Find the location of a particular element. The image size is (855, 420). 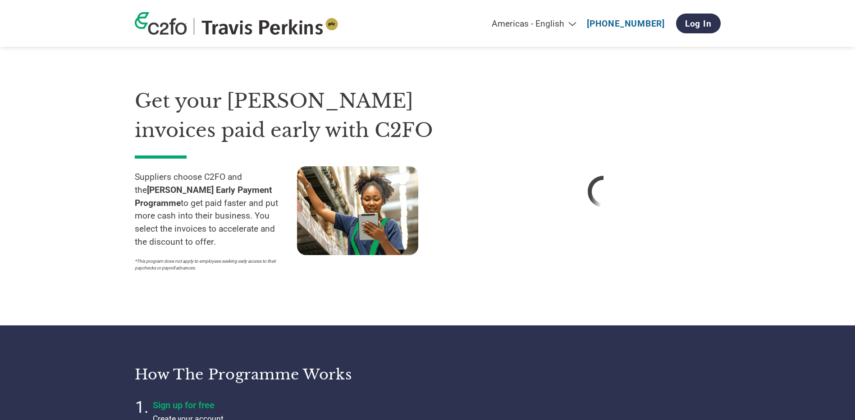

h3: How the programme works is located at coordinates (275, 375).